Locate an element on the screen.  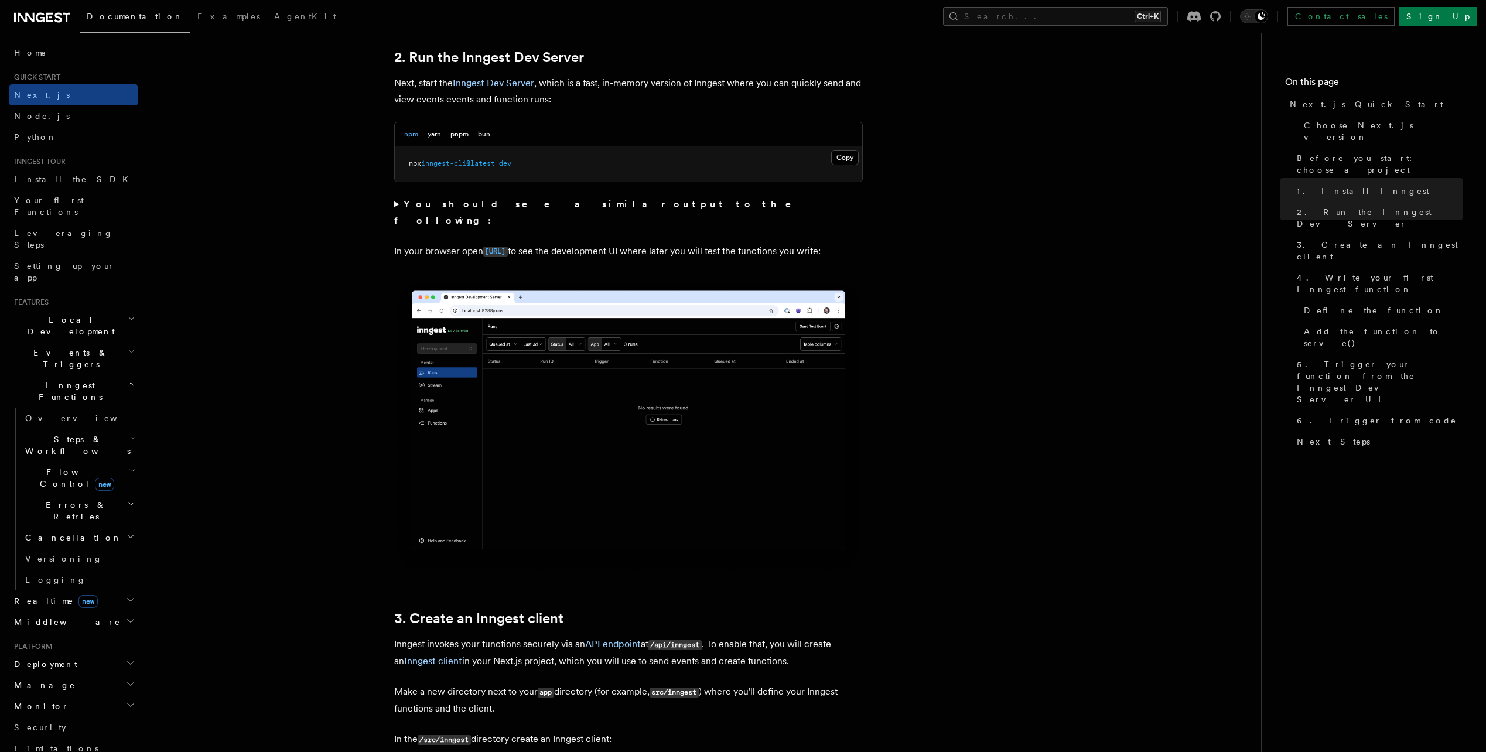
a: Sign Up is located at coordinates (1438, 16).